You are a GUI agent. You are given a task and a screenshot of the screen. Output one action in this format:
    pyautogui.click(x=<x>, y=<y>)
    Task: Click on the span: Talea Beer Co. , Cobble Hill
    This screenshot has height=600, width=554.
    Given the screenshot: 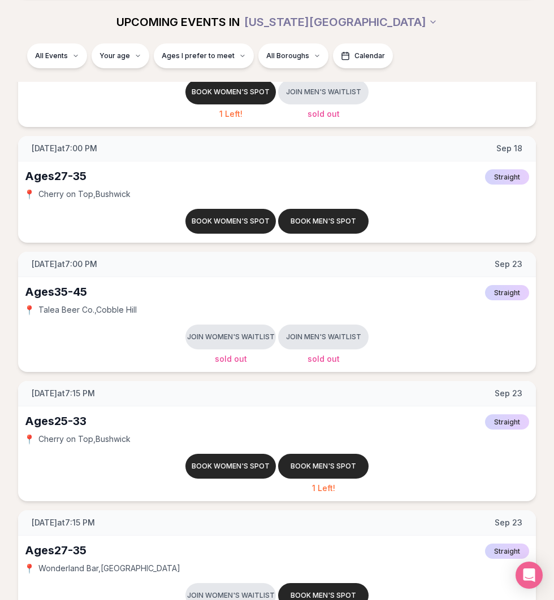 What is the action you would take?
    pyautogui.click(x=88, y=310)
    